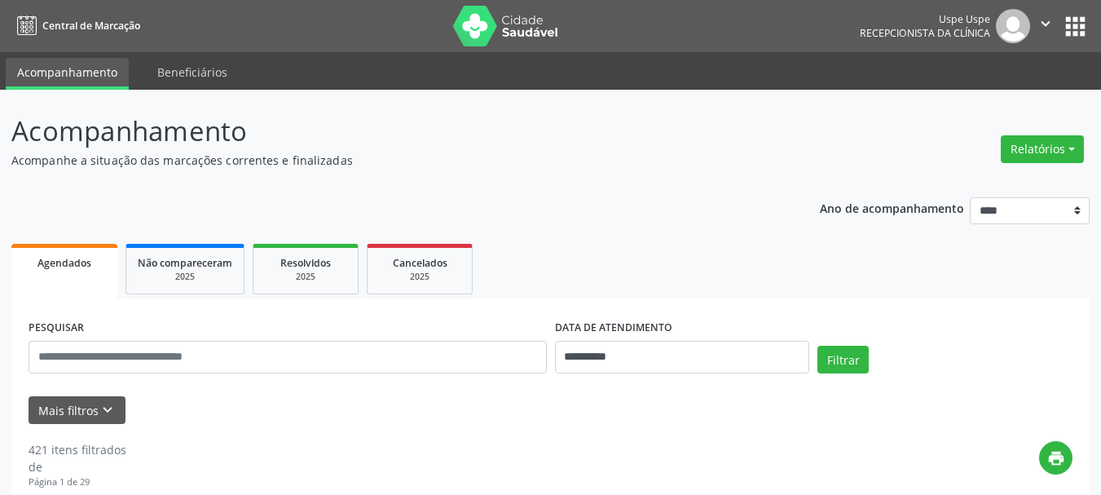  I want to click on div: Uspe Uspe, so click(925, 19).